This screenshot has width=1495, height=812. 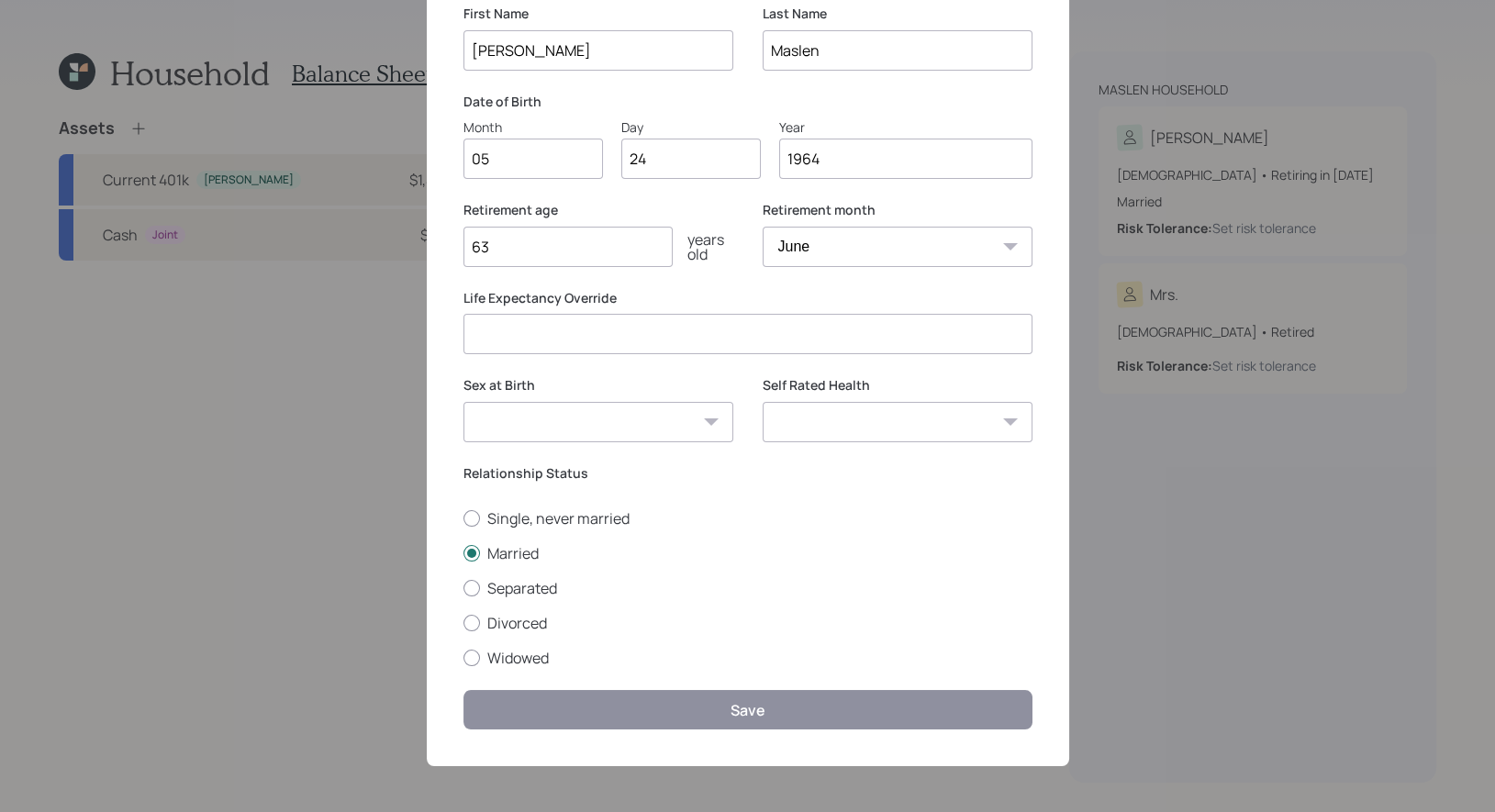 I want to click on div: Save, so click(x=748, y=710).